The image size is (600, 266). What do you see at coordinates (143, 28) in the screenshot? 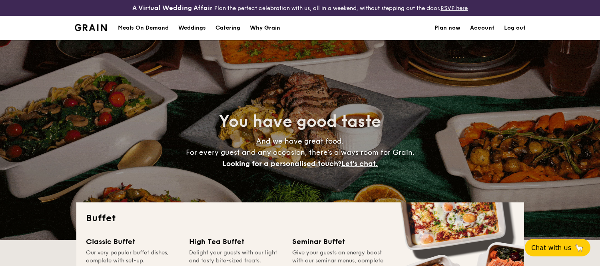
I see `div: Meals On Demand` at bounding box center [143, 28].